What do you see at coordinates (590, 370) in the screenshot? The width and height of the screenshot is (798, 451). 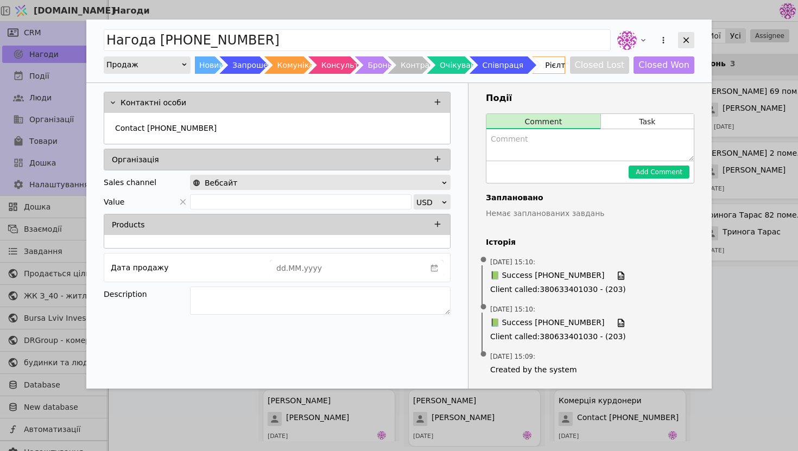 I see `span: Created by the system` at bounding box center [590, 370].